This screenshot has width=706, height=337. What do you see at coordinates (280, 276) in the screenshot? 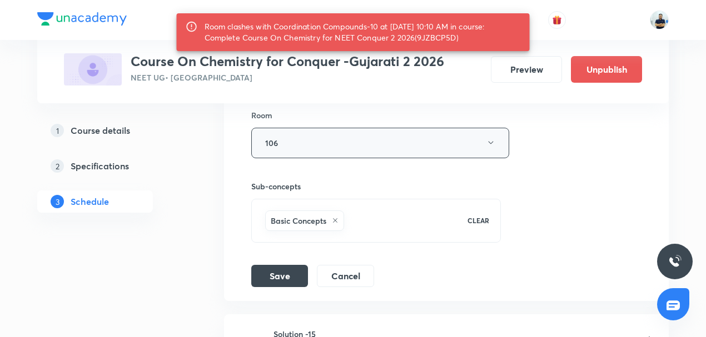
I see `button: Save` at bounding box center [280, 276].